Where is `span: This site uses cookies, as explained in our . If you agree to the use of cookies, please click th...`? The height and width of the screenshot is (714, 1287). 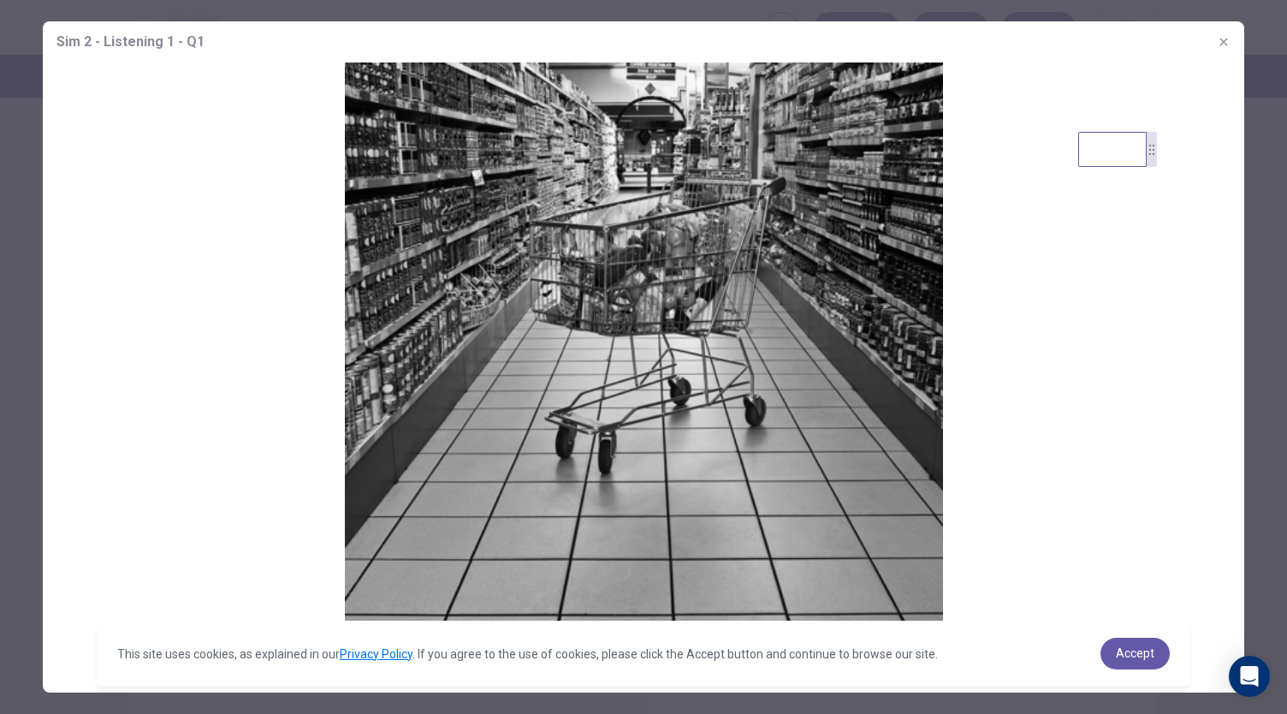
span: This site uses cookies, as explained in our . If you agree to the use of cookies, please click th... is located at coordinates (527, 654).